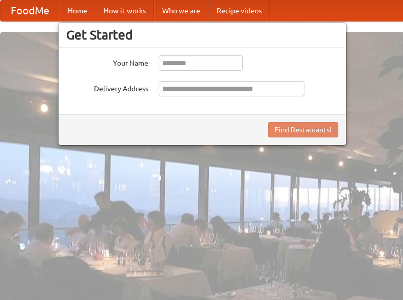  Describe the element at coordinates (107, 87) in the screenshot. I see `label: Delivery Address` at that location.